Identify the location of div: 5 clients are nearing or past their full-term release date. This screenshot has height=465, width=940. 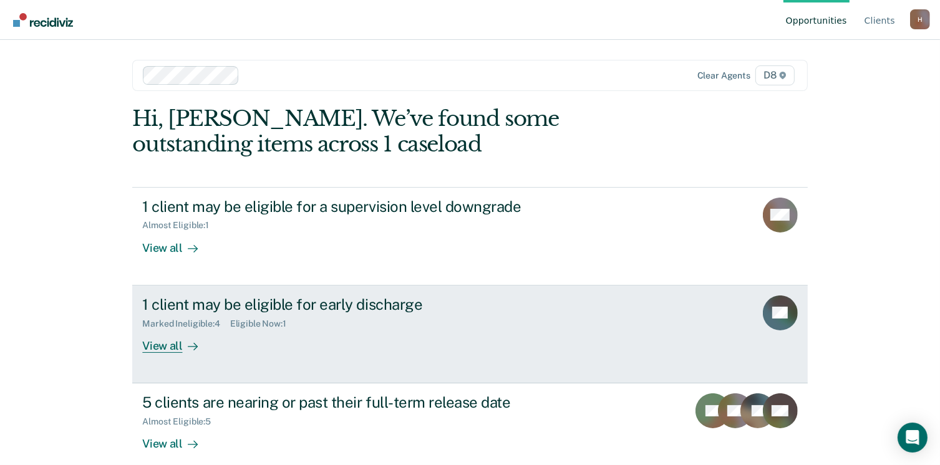
(361, 402).